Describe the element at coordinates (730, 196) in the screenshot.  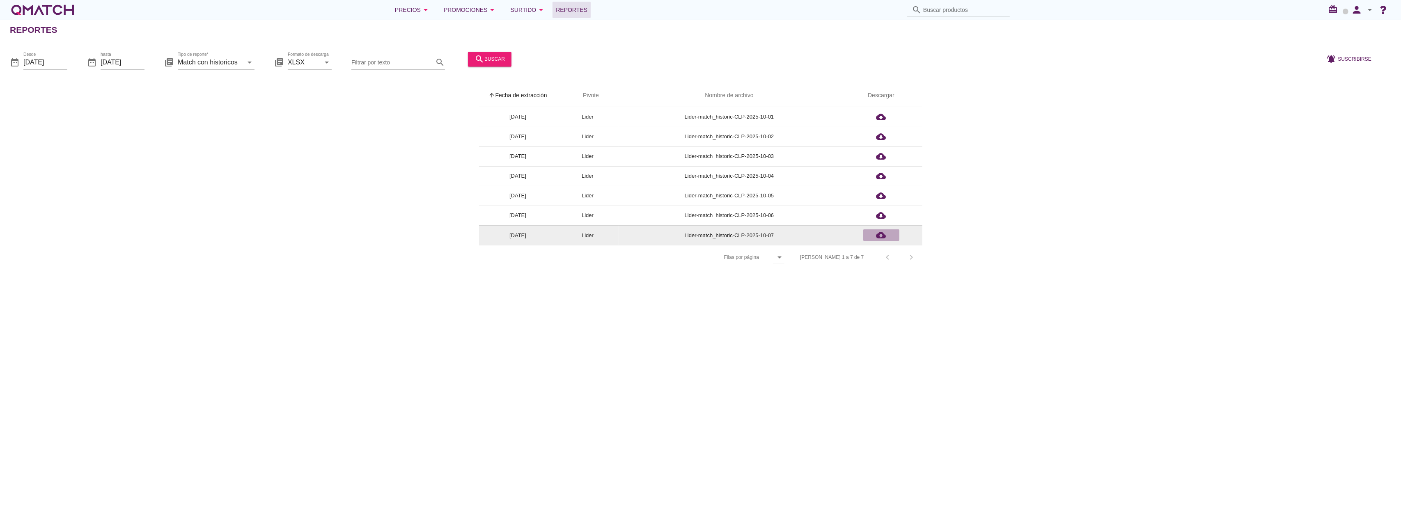
I see `td: Lider-match_historic-CLP-2025-10-05` at that location.